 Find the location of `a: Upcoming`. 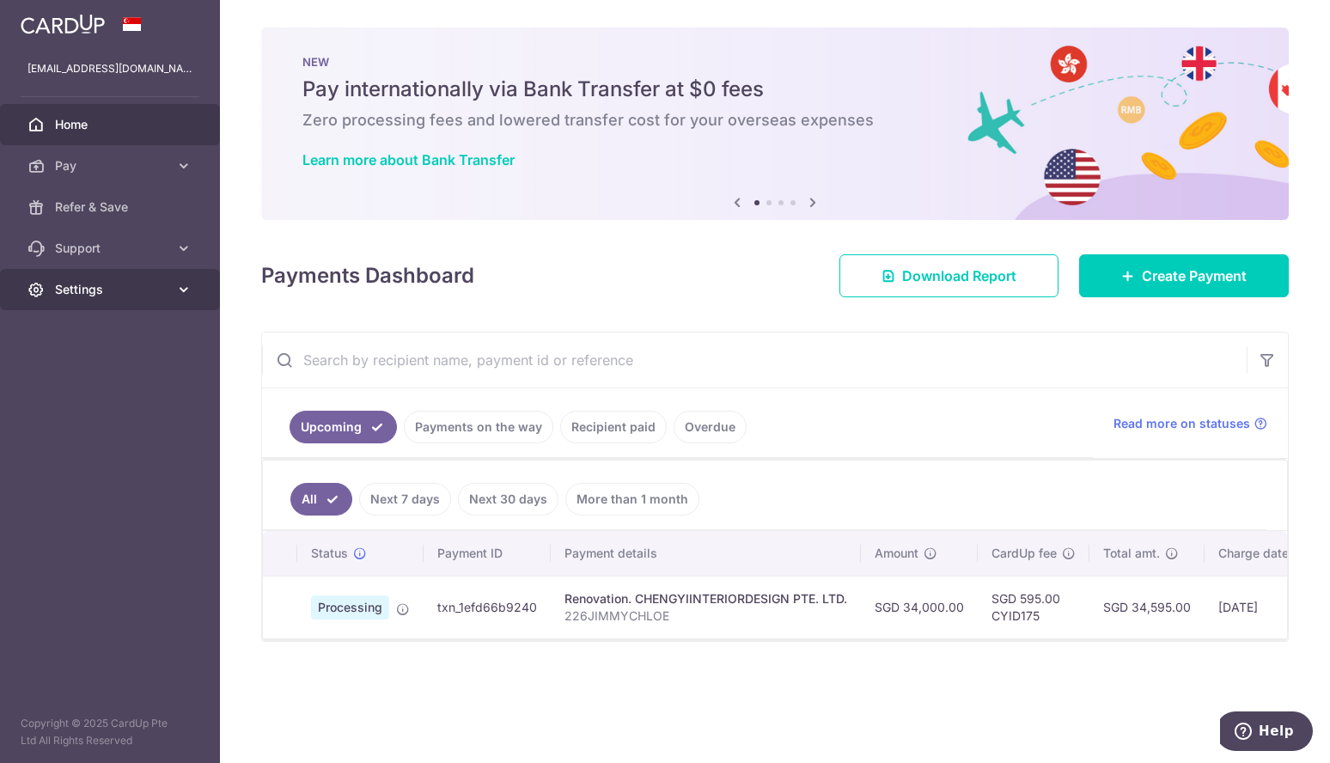

a: Upcoming is located at coordinates (343, 427).